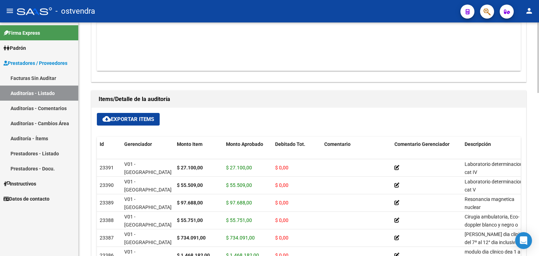  I want to click on datatable-header-cell: Comentario Gerenciador, so click(427, 152).